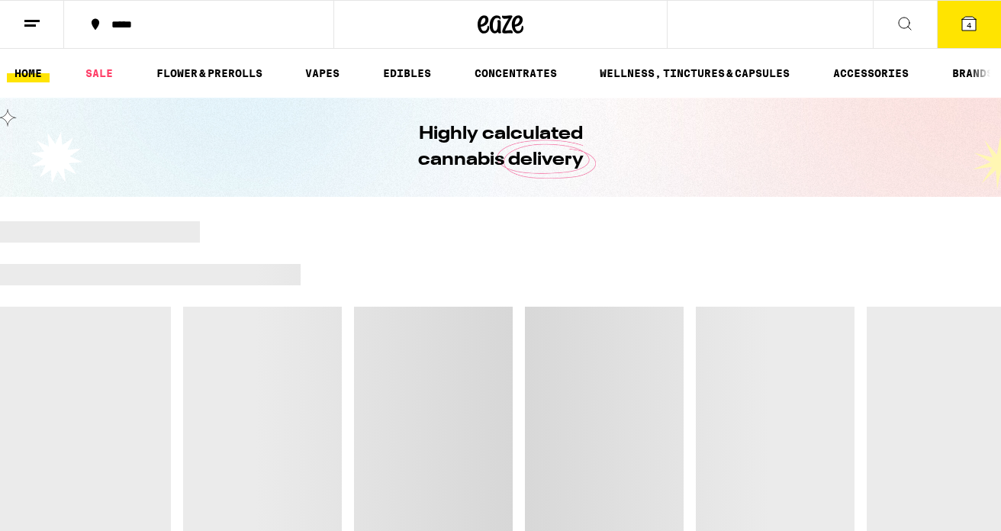 This screenshot has width=1001, height=531. Describe the element at coordinates (516, 73) in the screenshot. I see `a: CONCENTRATES` at that location.